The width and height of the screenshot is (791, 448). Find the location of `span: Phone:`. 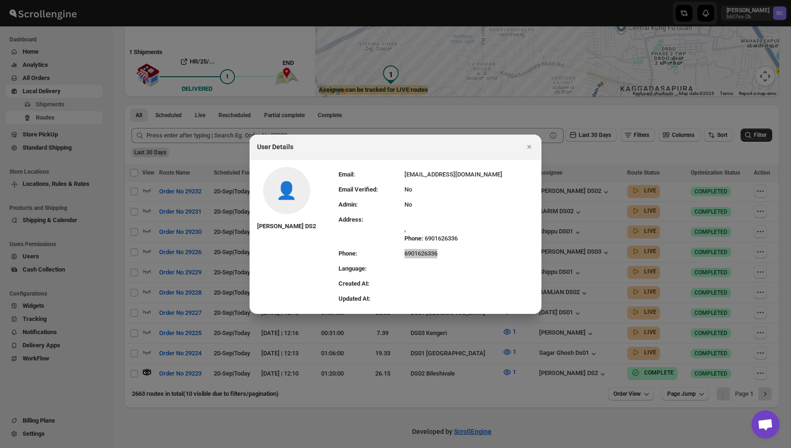

span: Phone: is located at coordinates (414, 238).